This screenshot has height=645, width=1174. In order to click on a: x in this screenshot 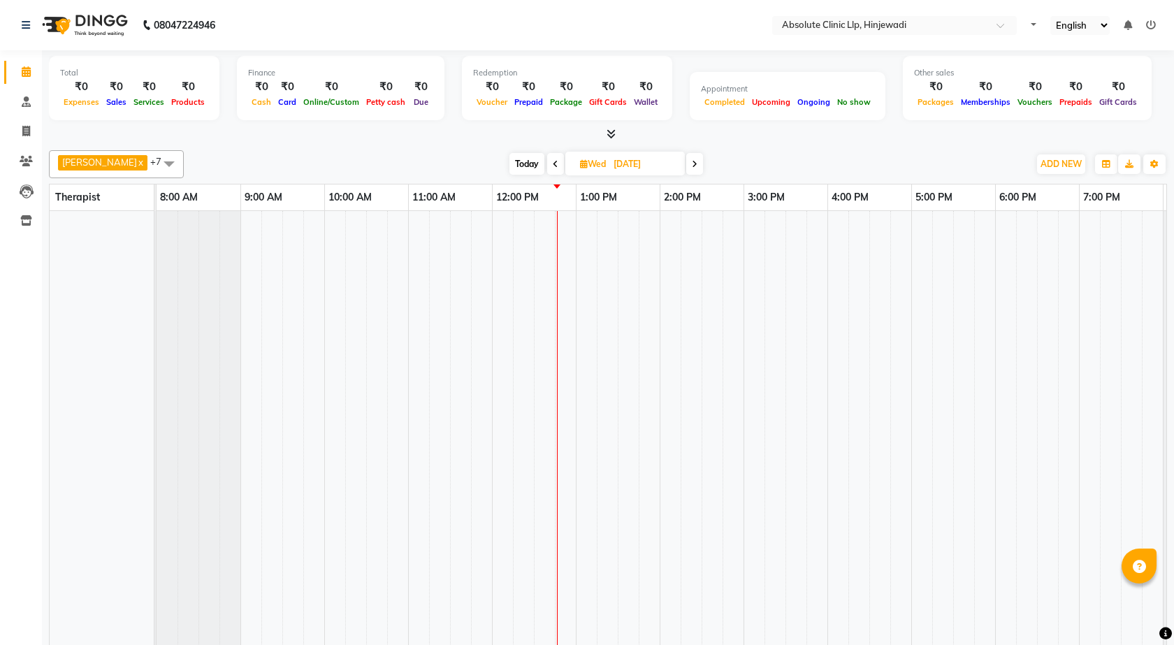, I will do `click(140, 162)`.